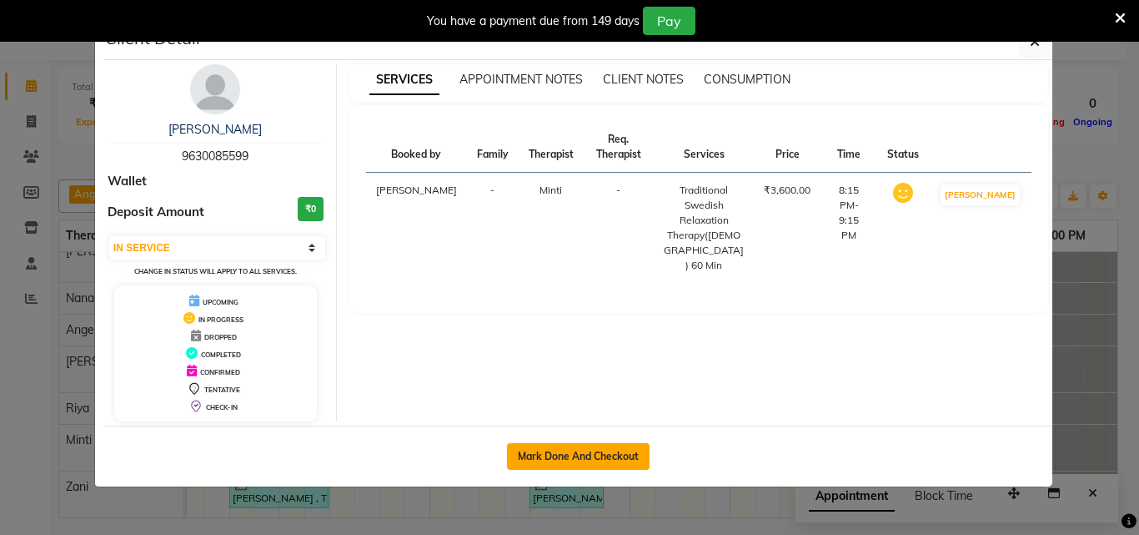  Describe the element at coordinates (221, 319) in the screenshot. I see `span: IN PROGRESS` at that location.